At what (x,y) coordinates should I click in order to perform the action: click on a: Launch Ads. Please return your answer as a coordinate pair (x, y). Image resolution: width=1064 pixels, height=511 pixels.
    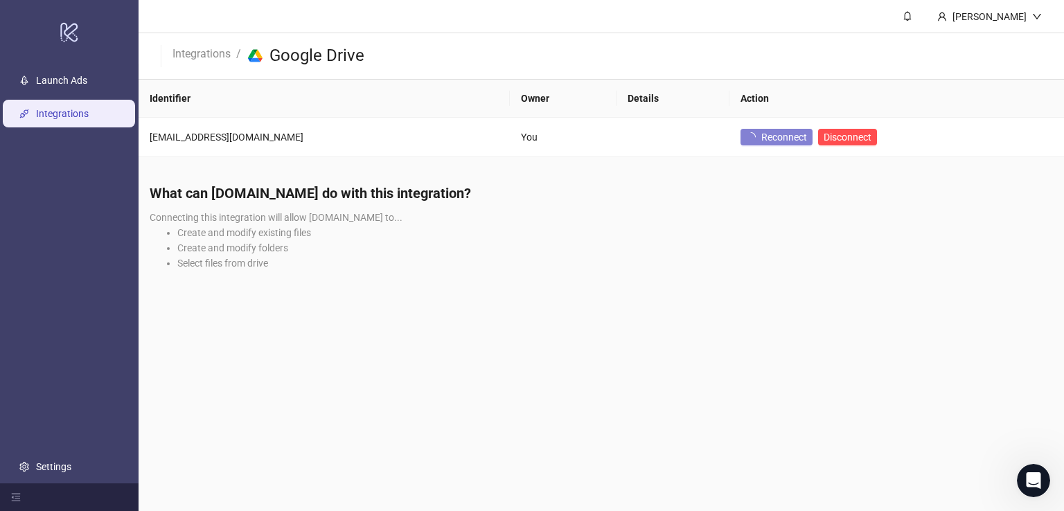
    Looking at the image, I should click on (62, 80).